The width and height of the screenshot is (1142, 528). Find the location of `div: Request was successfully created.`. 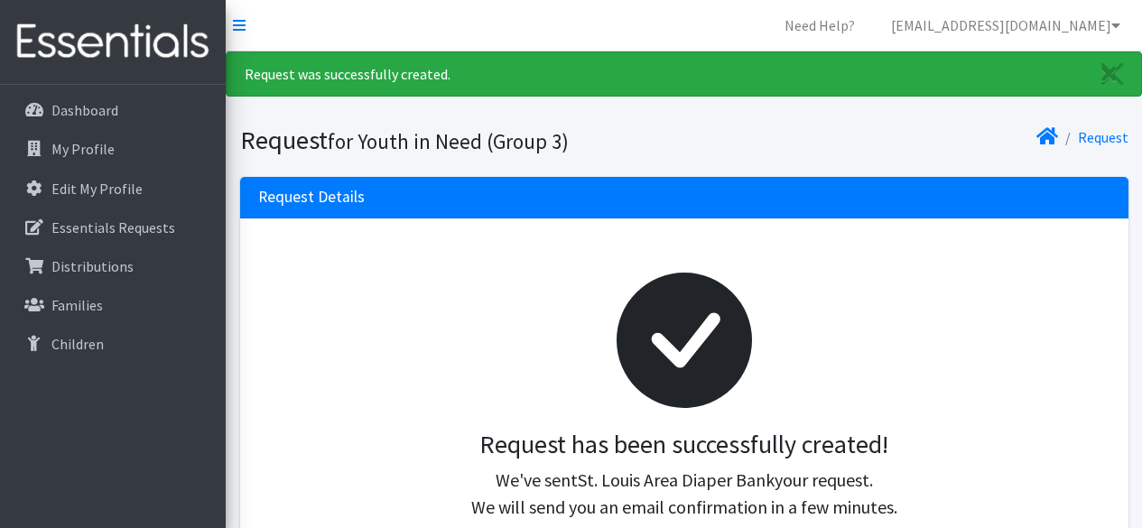

div: Request was successfully created. is located at coordinates (684, 74).